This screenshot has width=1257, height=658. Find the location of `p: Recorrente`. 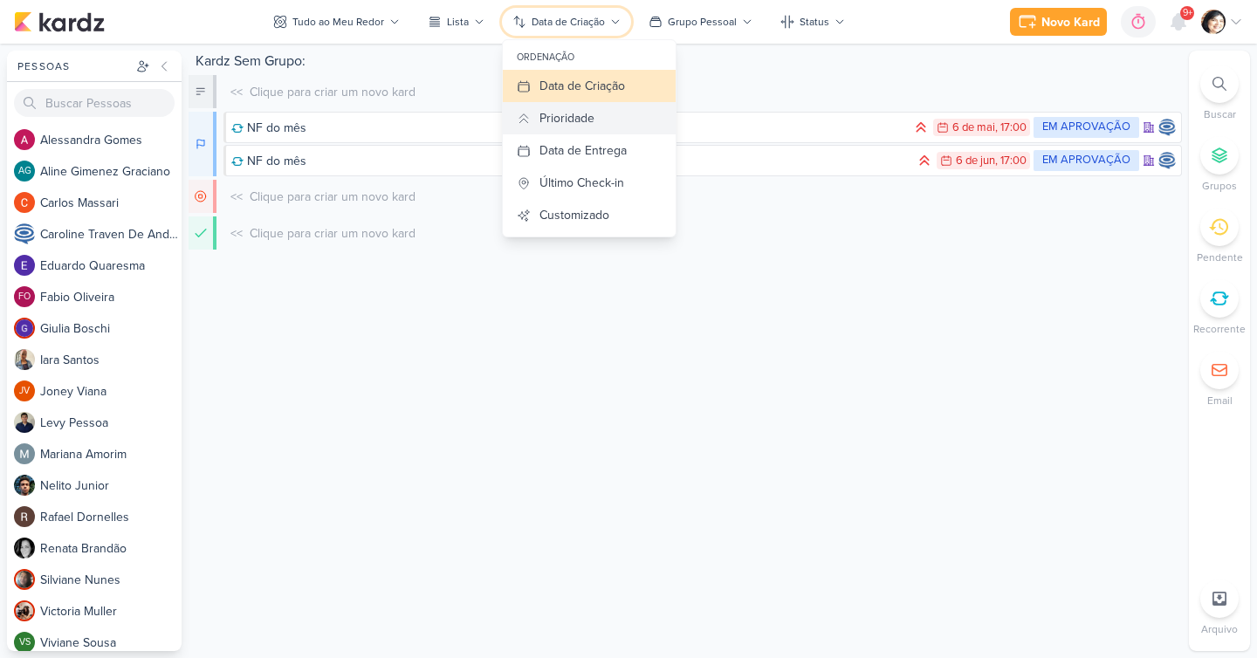

p: Recorrente is located at coordinates (1219, 329).